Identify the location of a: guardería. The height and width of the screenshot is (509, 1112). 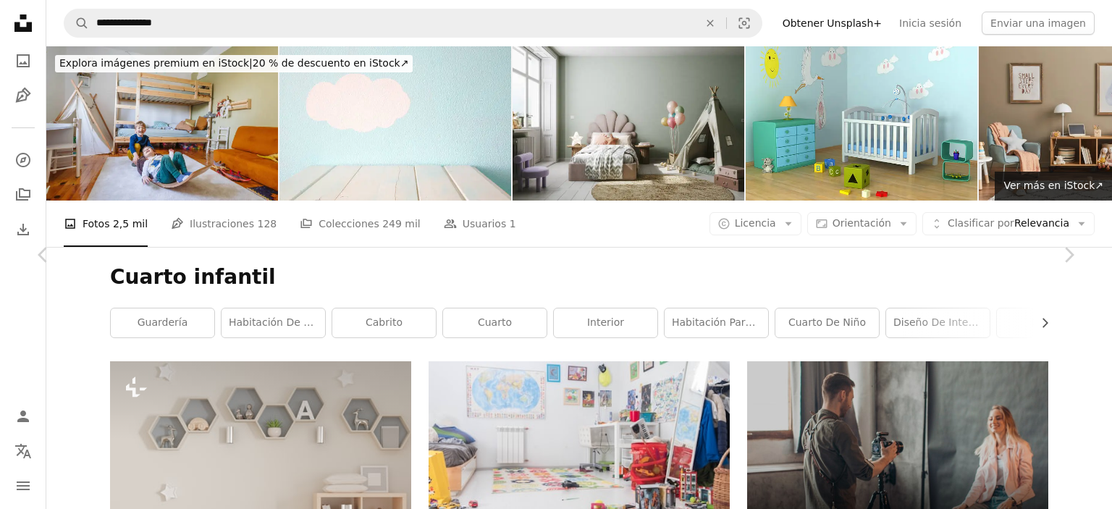
(162, 323).